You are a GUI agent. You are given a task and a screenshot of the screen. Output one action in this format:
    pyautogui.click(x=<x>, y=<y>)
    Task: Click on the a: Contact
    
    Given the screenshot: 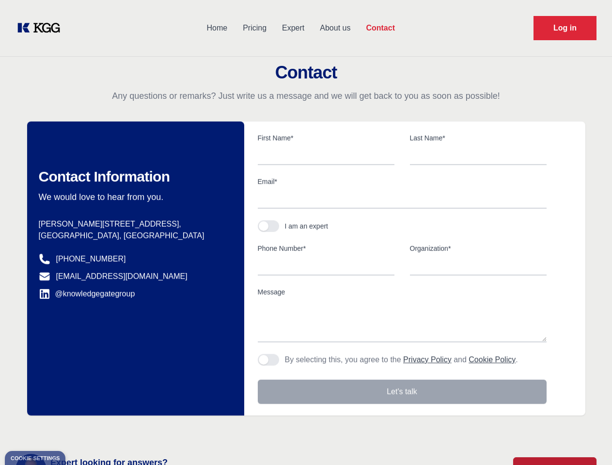 What is the action you would take?
    pyautogui.click(x=380, y=28)
    